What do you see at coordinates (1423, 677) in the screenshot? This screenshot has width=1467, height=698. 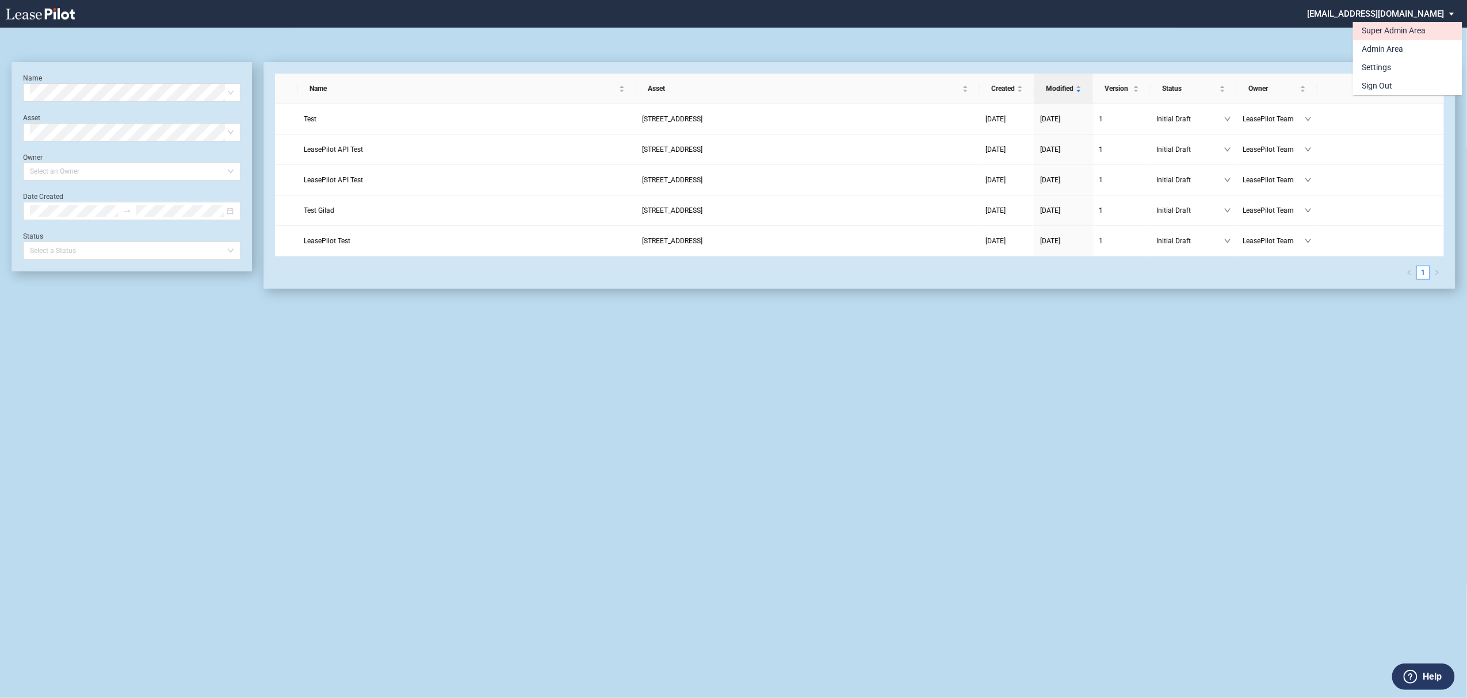 I see `button: Help` at bounding box center [1423, 677].